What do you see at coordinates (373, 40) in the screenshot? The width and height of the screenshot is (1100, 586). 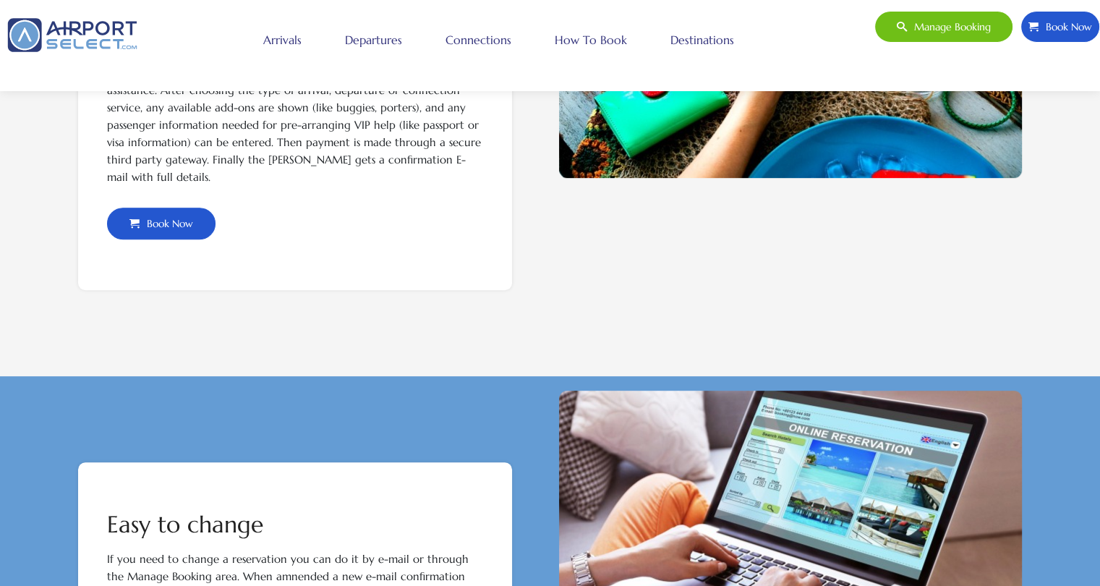 I see `a: Departures` at bounding box center [373, 40].